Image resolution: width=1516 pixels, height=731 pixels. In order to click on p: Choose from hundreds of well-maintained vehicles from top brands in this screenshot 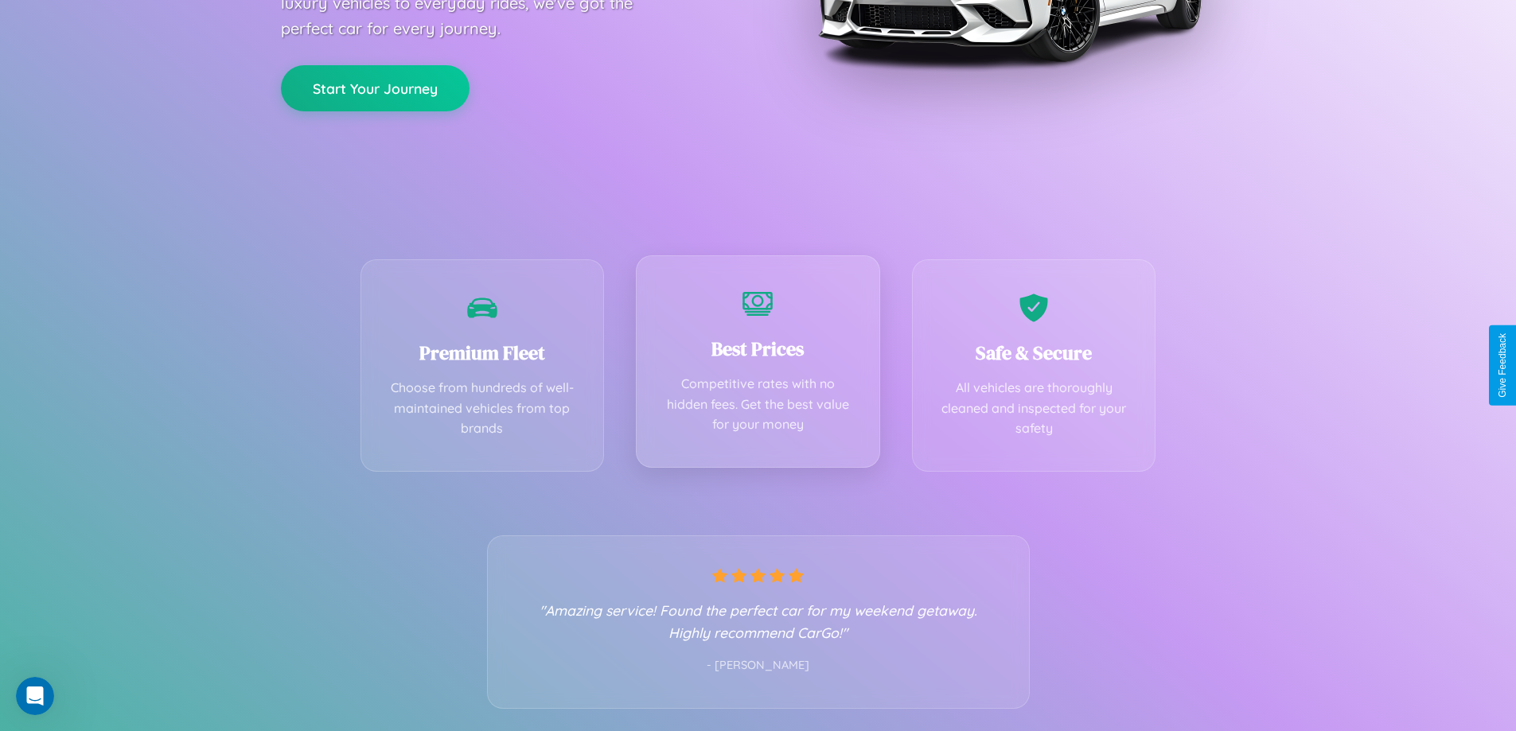, I will do `click(482, 408)`.